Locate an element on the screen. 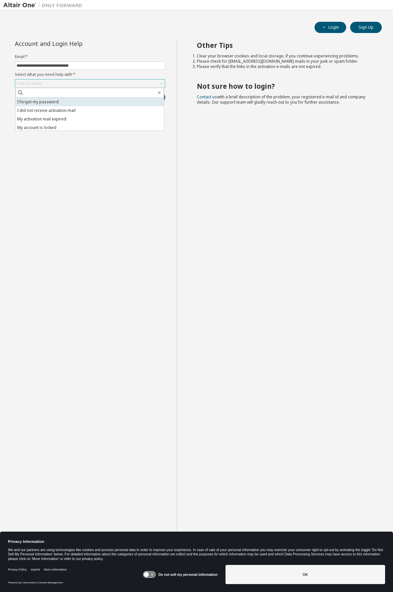 This screenshot has width=393, height=592. h2: Not sure how to login? is located at coordinates (284, 86).